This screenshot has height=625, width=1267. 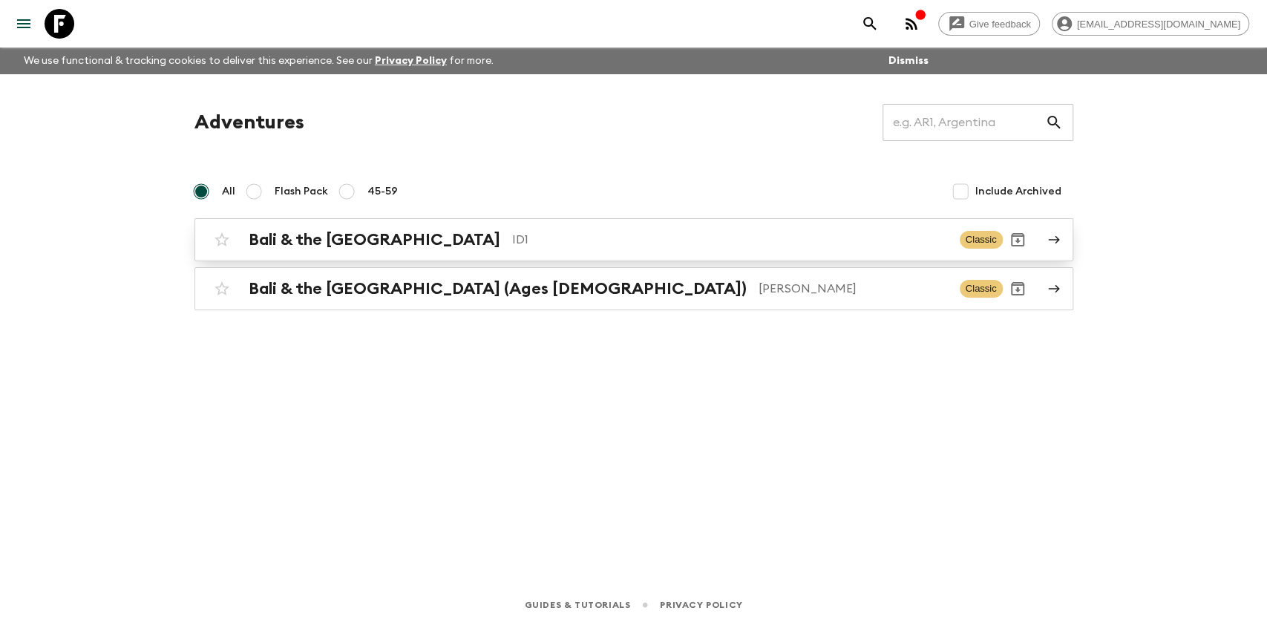 What do you see at coordinates (382, 192) in the screenshot?
I see `span: 45-59` at bounding box center [382, 192].